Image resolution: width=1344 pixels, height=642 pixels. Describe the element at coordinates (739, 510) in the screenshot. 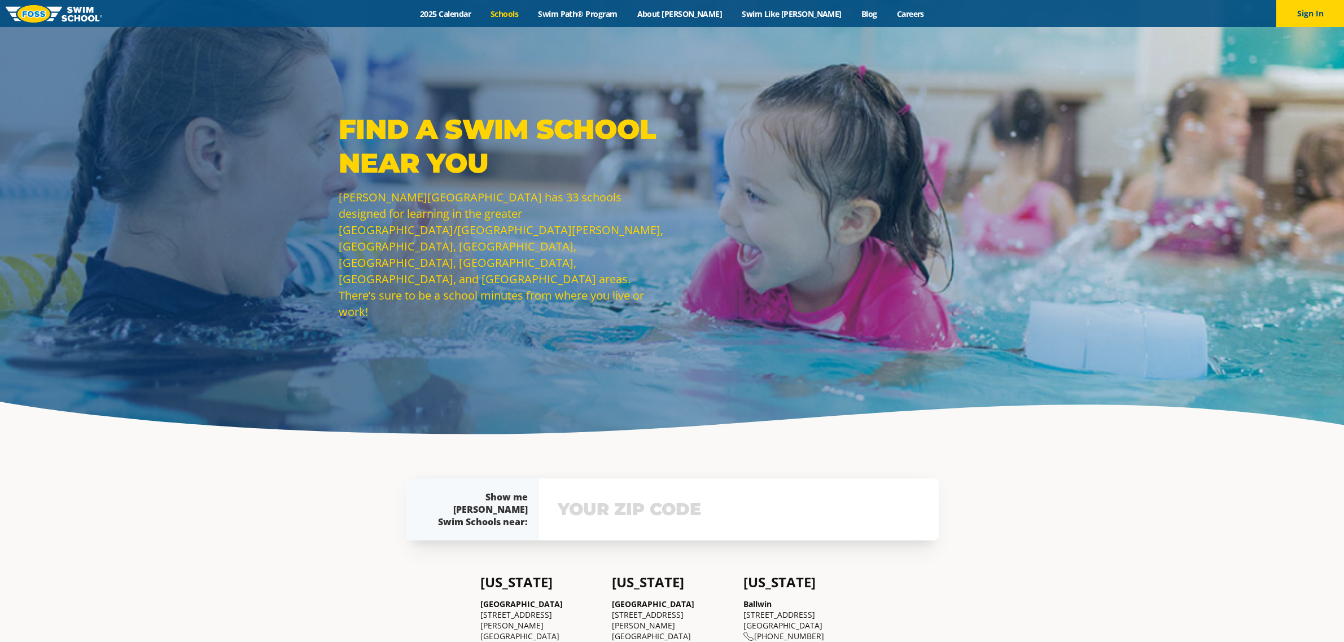

I see `input: YOUR ZIP CODE` at that location.